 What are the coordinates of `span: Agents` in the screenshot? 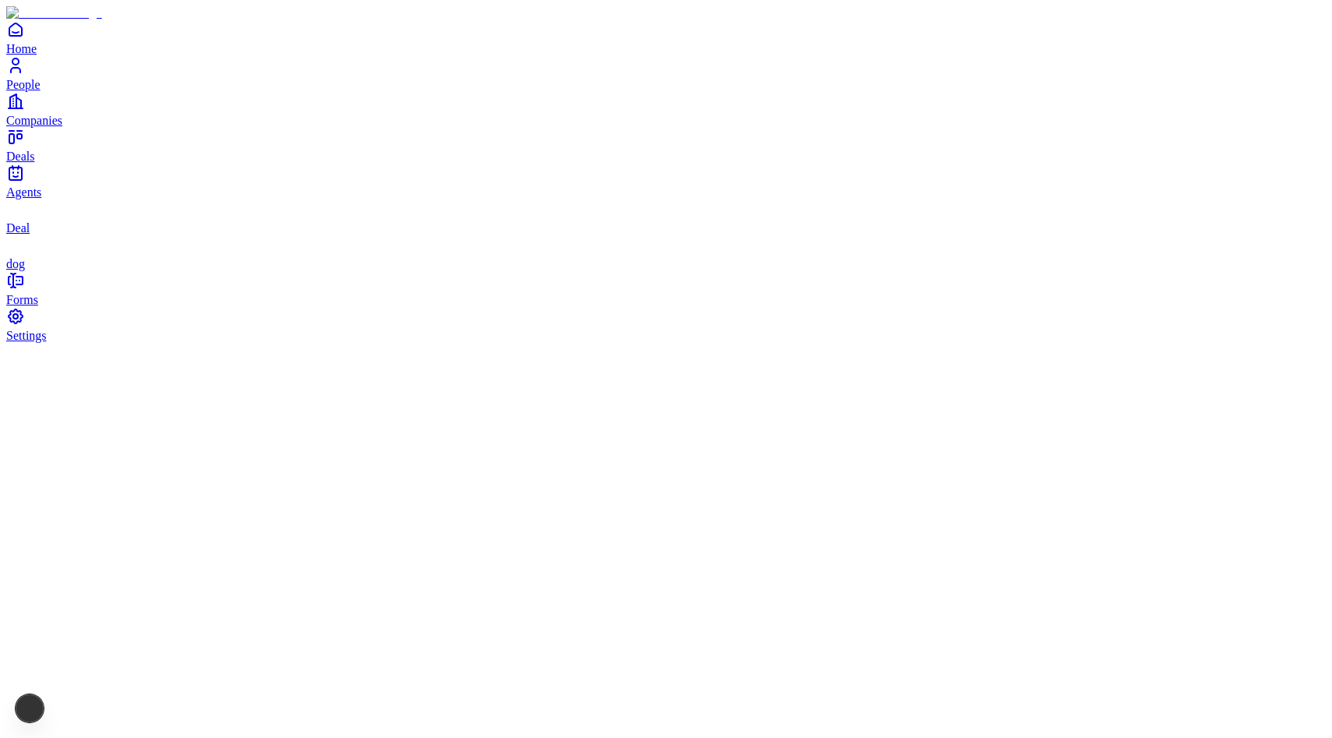 It's located at (23, 192).